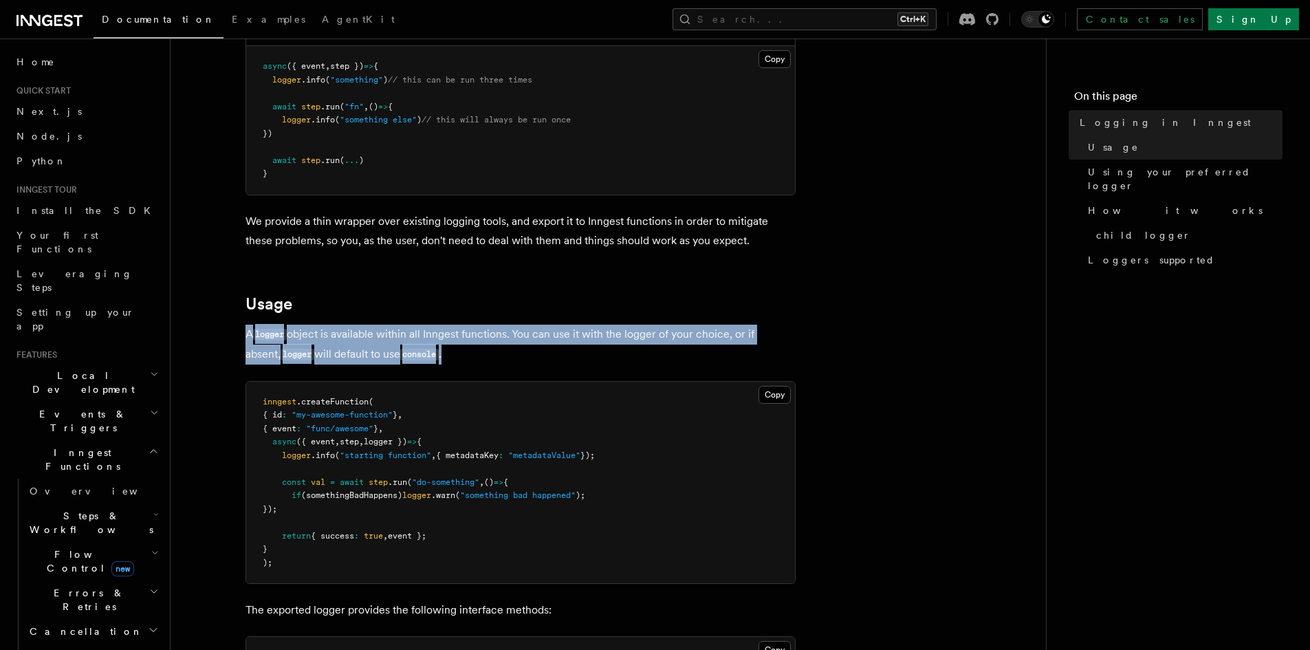 The width and height of the screenshot is (1310, 650). Describe the element at coordinates (521, 345) in the screenshot. I see `p: A object is available within all Inngest functions. You can use it with the logger of your choice...` at that location.